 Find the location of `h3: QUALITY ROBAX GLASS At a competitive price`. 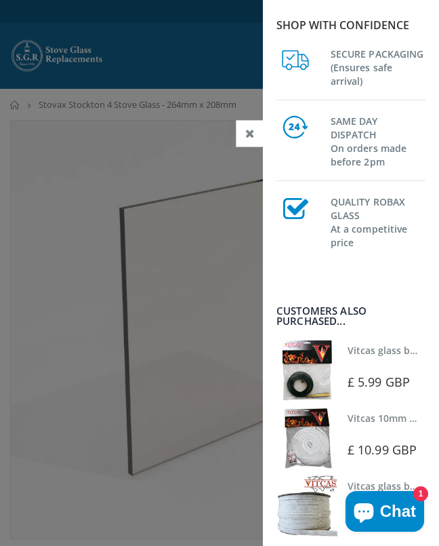

h3: QUALITY ROBAX GLASS At a competitive price is located at coordinates (378, 221).